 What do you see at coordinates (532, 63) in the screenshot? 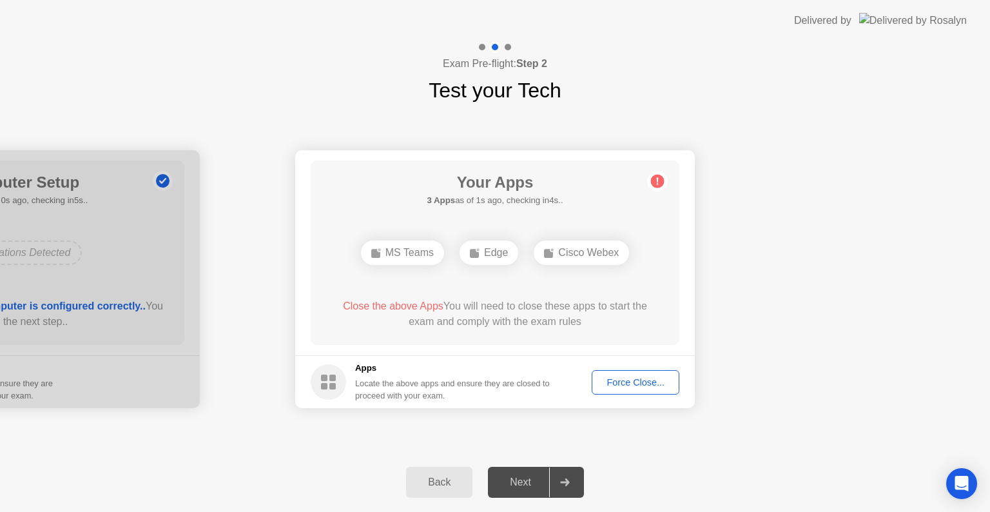
I see `b: Step 2` at bounding box center [532, 63].